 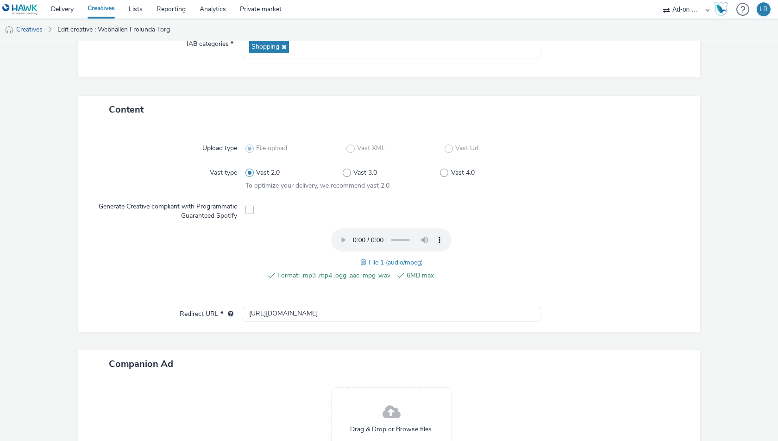 What do you see at coordinates (113, 30) in the screenshot?
I see `a: Edit creative : Webhallen Frölunda Torg` at bounding box center [113, 30].